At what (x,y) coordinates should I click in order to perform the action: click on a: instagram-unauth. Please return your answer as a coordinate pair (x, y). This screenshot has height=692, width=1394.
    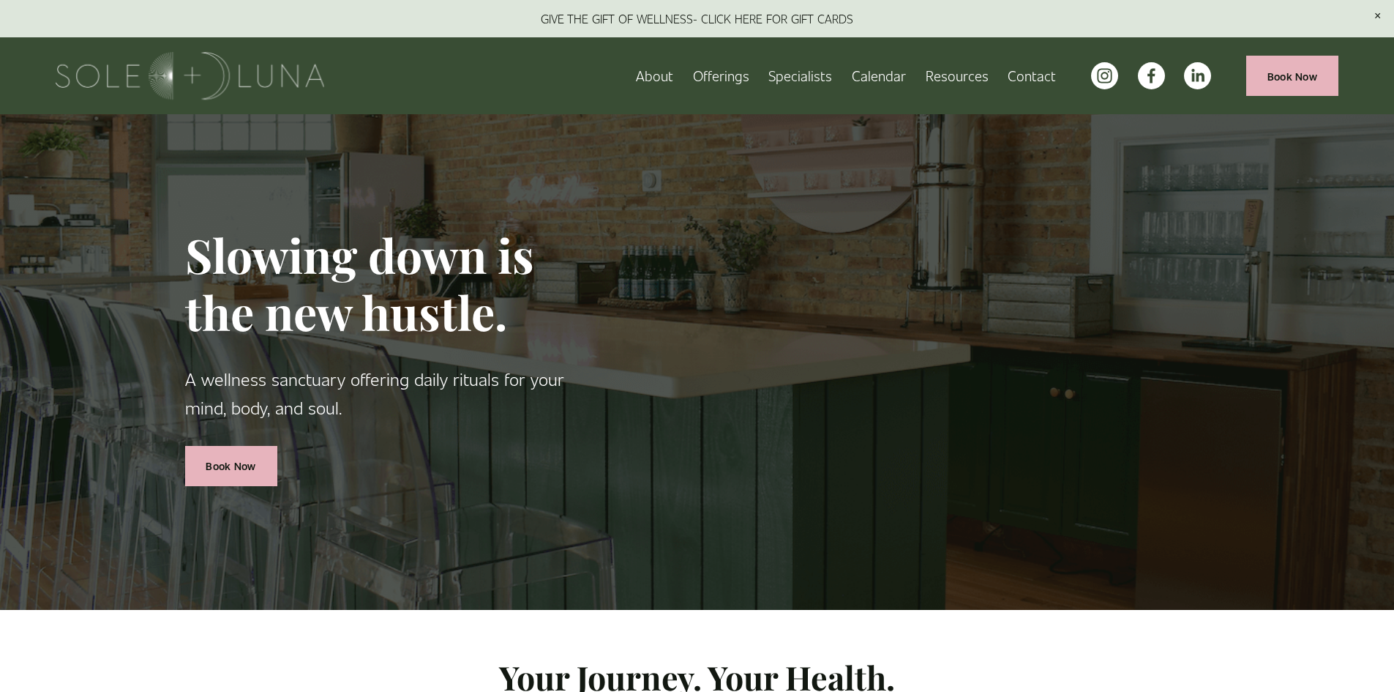
    Looking at the image, I should click on (1105, 75).